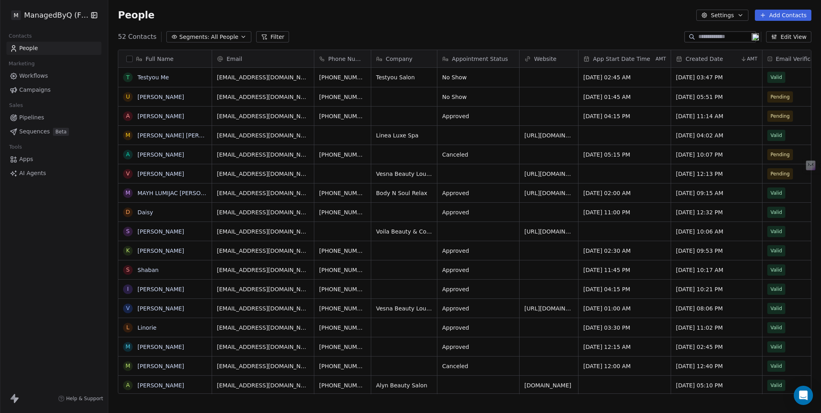 The width and height of the screenshot is (821, 413). What do you see at coordinates (54, 173) in the screenshot?
I see `a: AI Agents` at bounding box center [54, 173].